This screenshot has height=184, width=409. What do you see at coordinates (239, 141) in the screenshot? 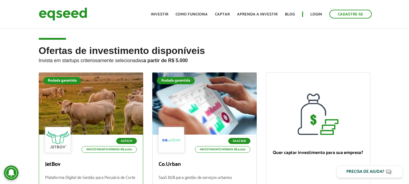
I see `p: SaaS B2B` at bounding box center [239, 141].